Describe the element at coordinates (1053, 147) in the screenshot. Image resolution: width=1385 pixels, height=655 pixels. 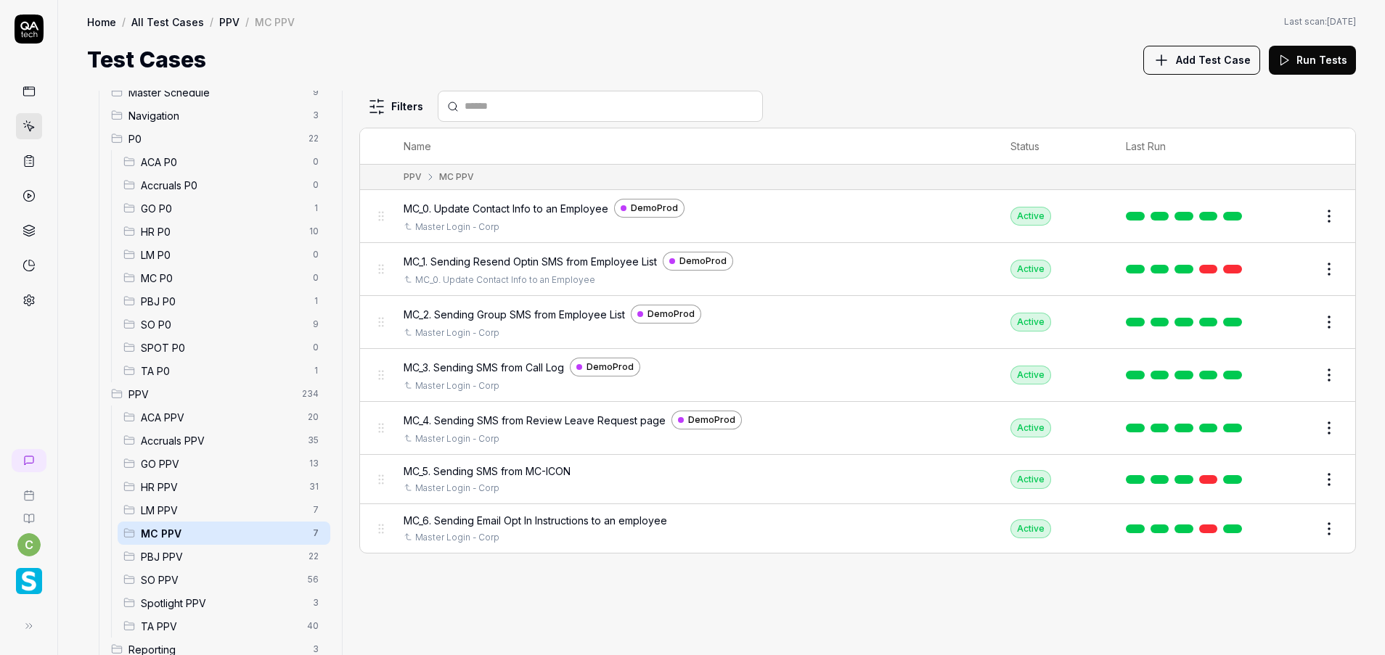
I see `th: Status` at that location.